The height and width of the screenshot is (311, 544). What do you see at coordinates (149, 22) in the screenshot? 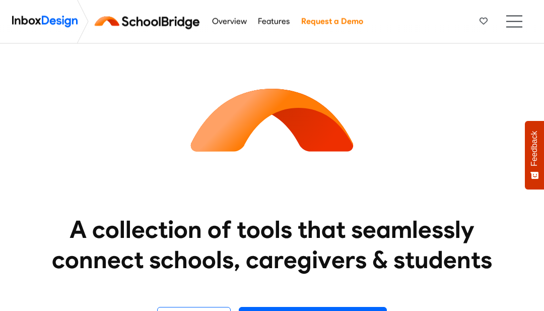
I see `img: schoolbridge logo` at bounding box center [149, 22].